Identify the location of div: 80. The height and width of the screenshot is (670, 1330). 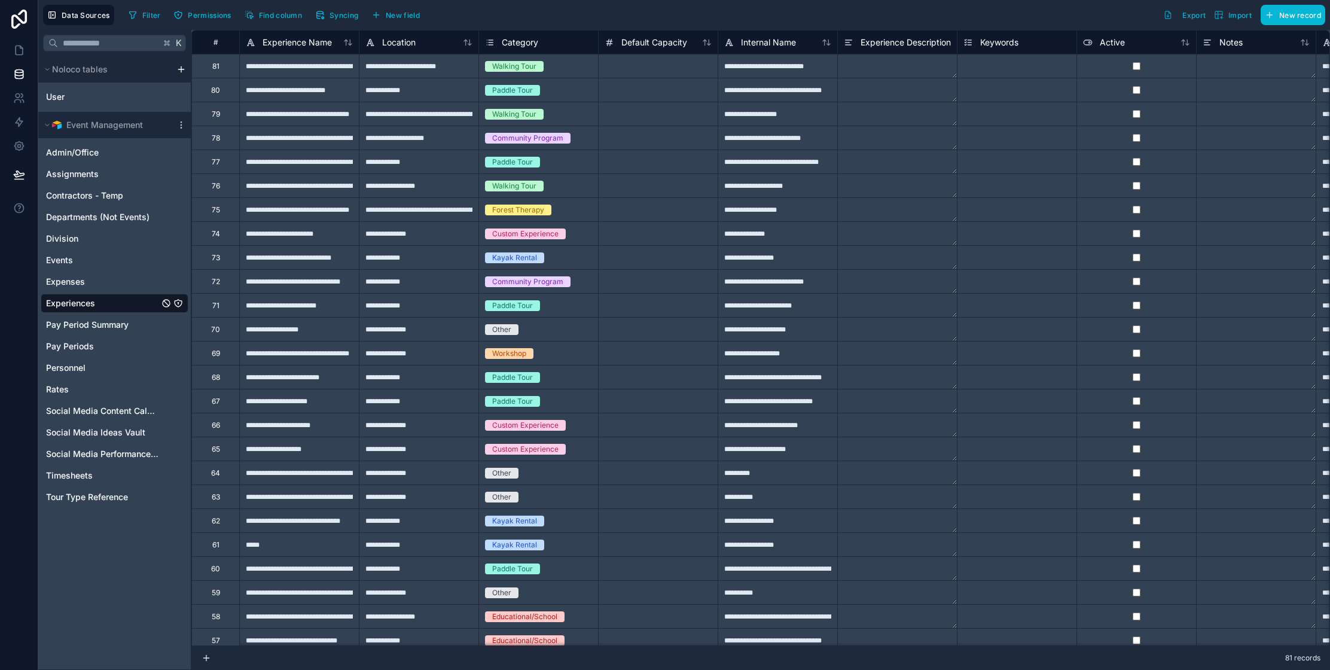
(215, 90).